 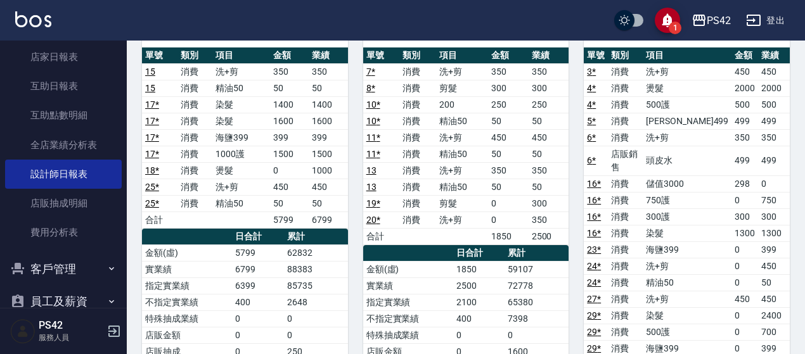 I want to click on button: 客戶管理, so click(x=63, y=269).